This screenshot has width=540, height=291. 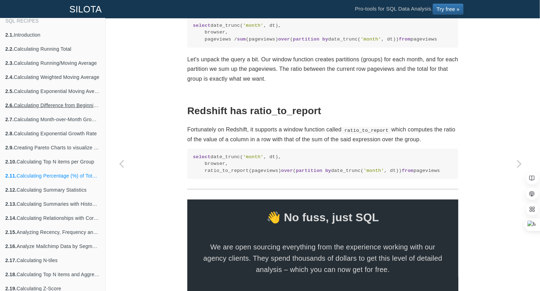 I want to click on b: 2.16., so click(x=11, y=246).